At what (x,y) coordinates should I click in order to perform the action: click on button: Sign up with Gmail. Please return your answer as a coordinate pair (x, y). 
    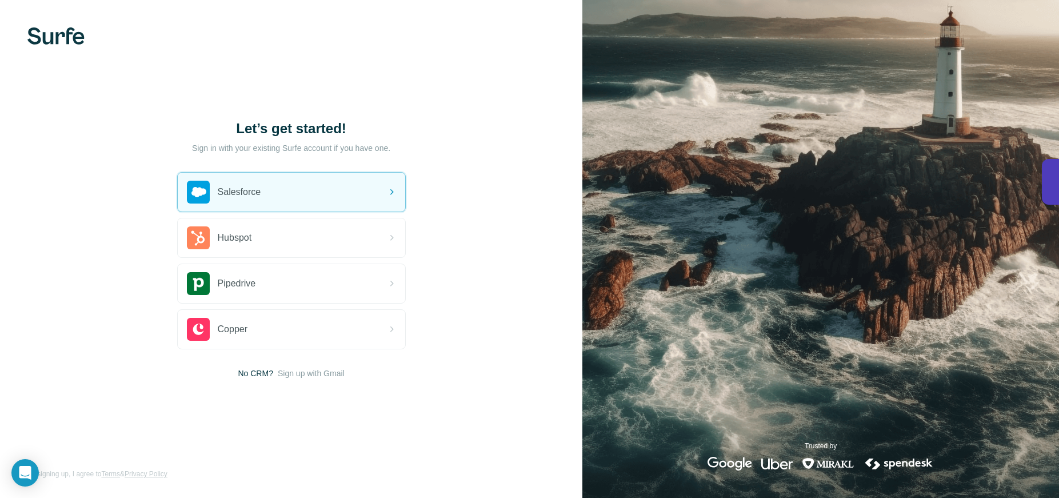
    Looking at the image, I should click on (311, 373).